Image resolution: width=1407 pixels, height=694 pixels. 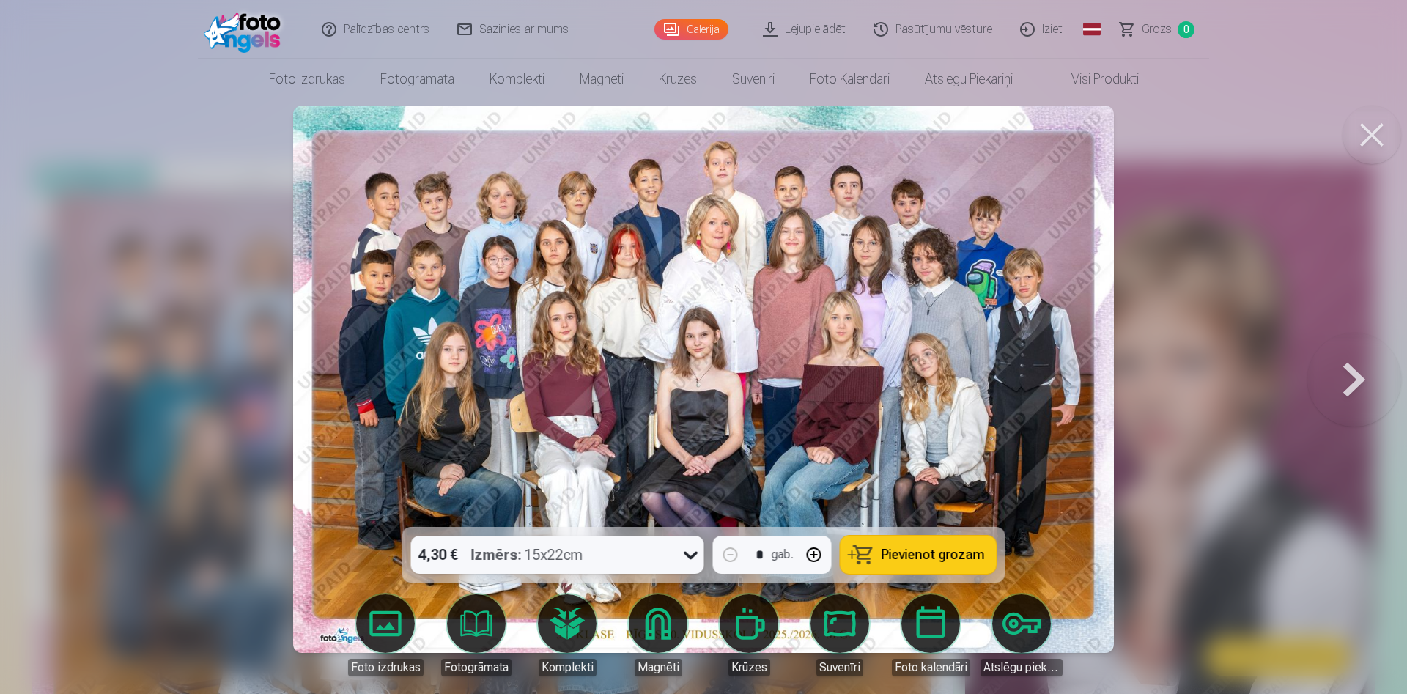 What do you see at coordinates (1021, 668) in the screenshot?
I see `div: Atslēgu piekariņi` at bounding box center [1021, 668].